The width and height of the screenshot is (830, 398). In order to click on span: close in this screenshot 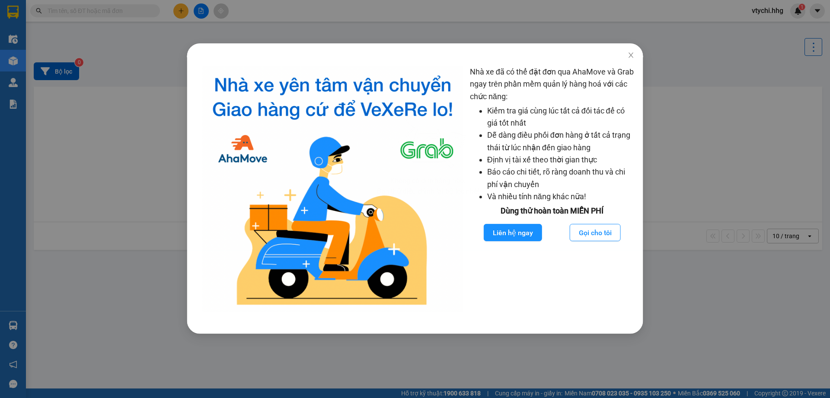, I will do `click(632, 55)`.